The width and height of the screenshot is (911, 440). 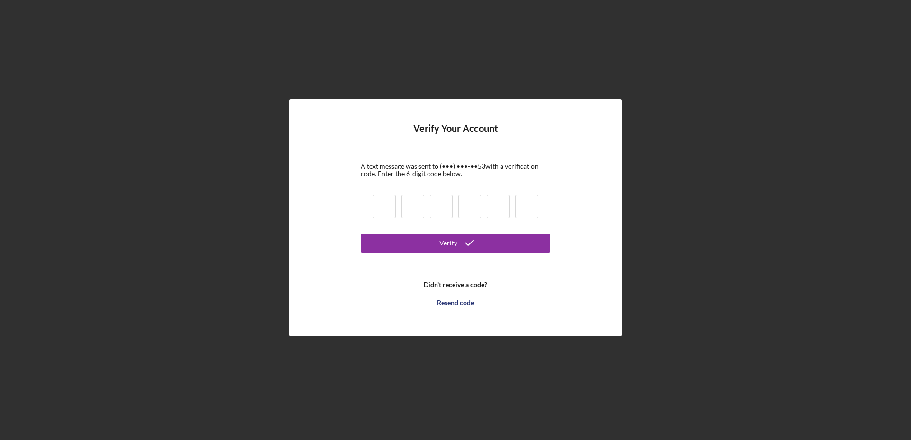 What do you see at coordinates (456, 170) in the screenshot?
I see `div: A text message was sent to (•••) •••-•• 53 with a verification code. Enter the 6-digit code below.` at bounding box center [456, 170].